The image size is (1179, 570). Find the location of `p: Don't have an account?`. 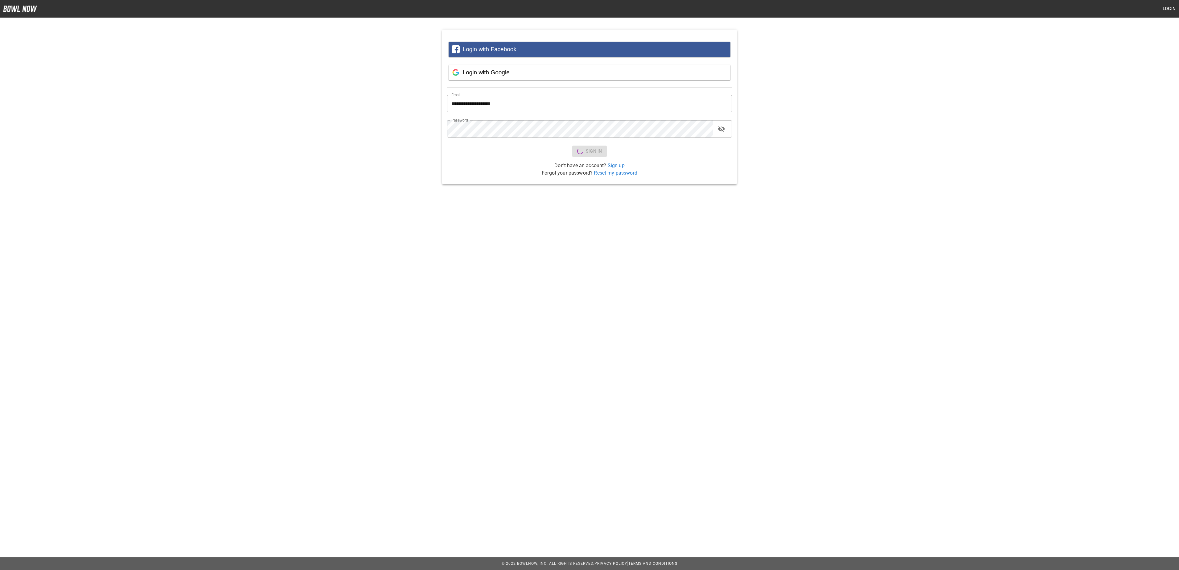

p: Don't have an account? is located at coordinates (590, 166).